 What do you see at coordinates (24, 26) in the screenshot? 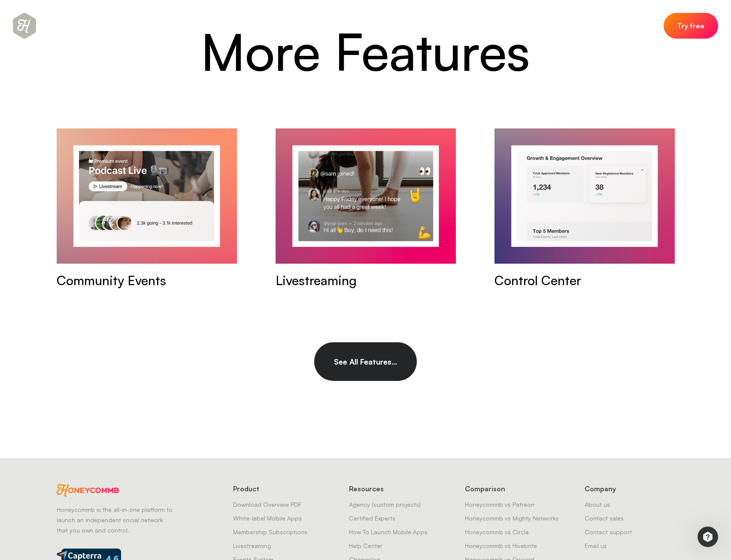
I see `span: Scroll to top` at bounding box center [24, 26].